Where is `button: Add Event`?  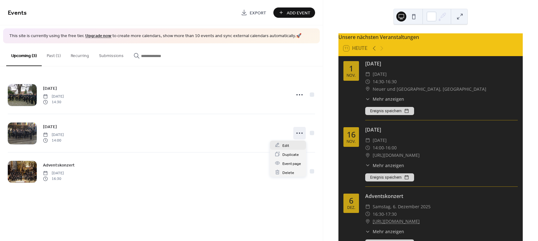
button: Add Event is located at coordinates (294, 12).